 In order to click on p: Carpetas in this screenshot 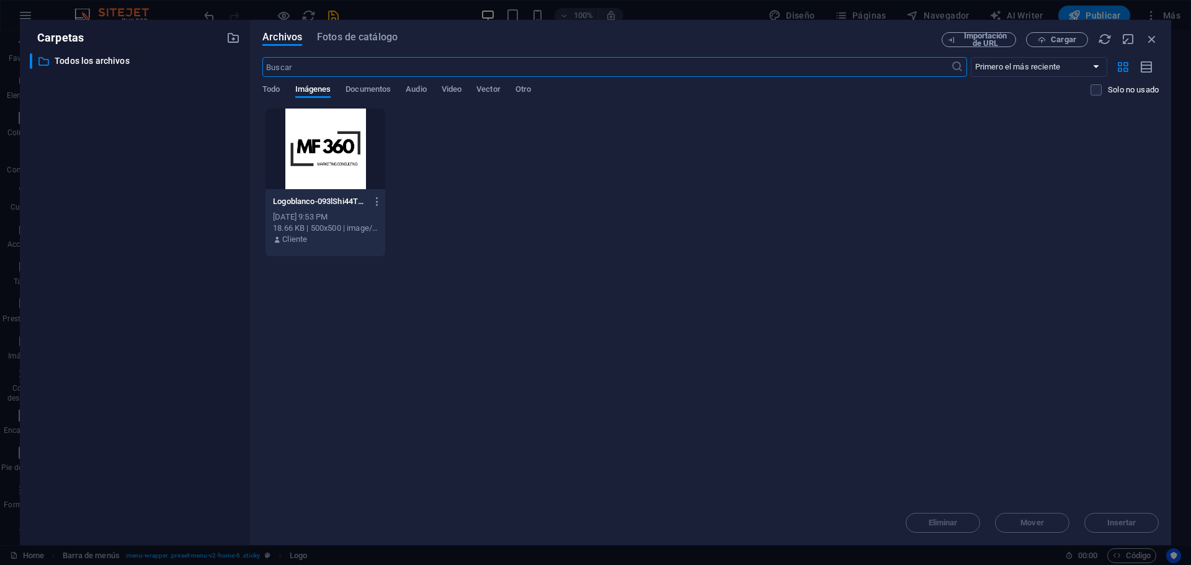, I will do `click(56, 38)`.